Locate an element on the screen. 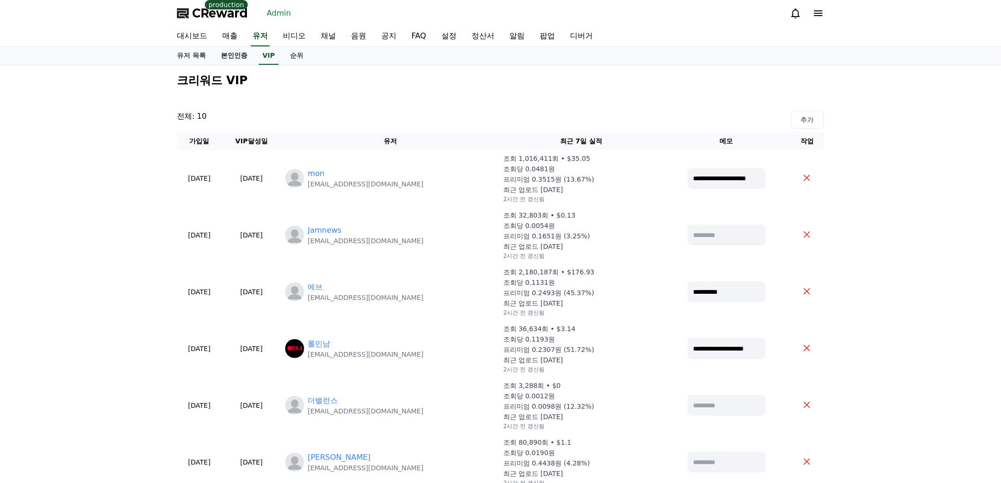 Image resolution: width=1001 pixels, height=483 pixels. a: 공지 is located at coordinates (389, 36).